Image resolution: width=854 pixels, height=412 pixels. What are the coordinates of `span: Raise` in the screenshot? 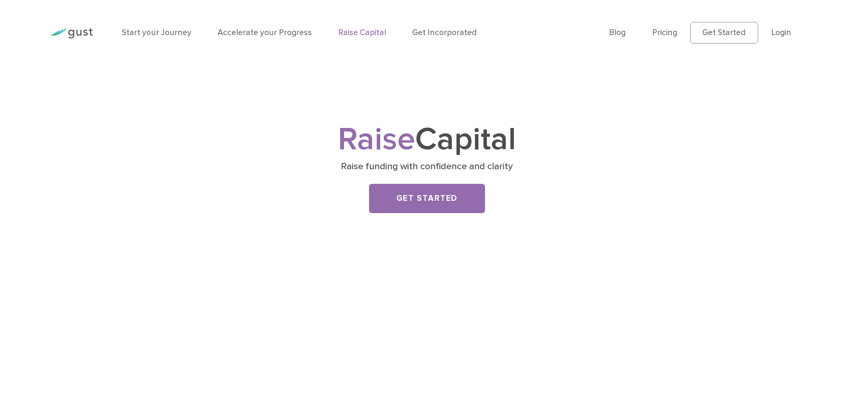 It's located at (376, 139).